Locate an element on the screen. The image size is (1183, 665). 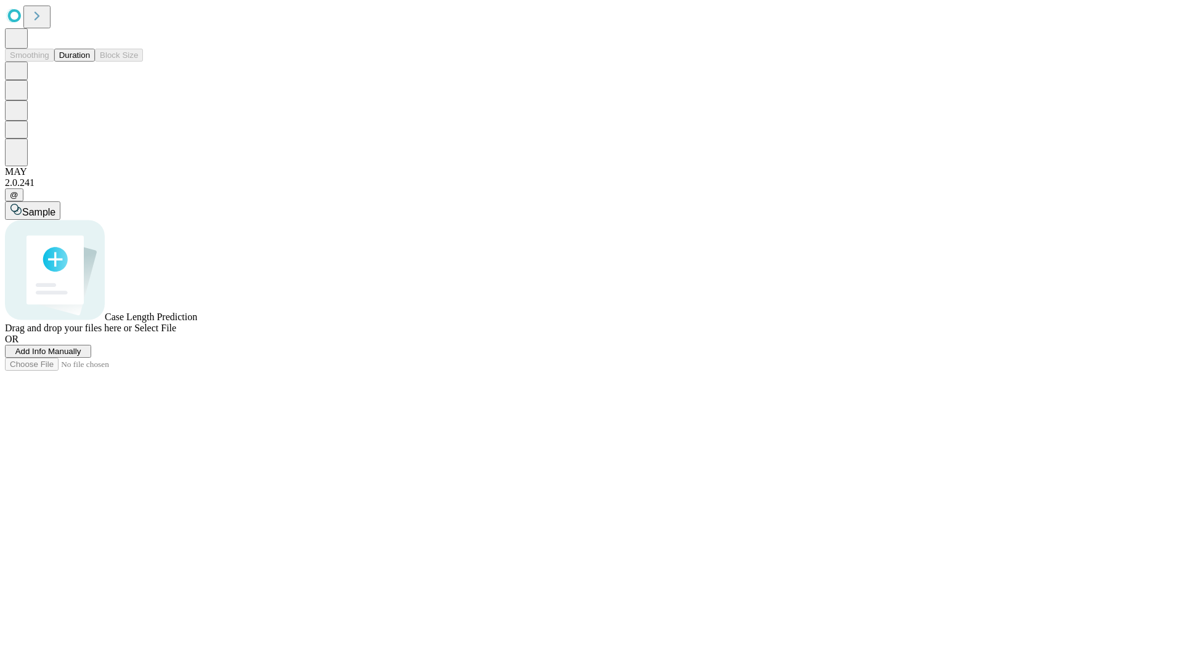
button: Smoothing is located at coordinates (30, 55).